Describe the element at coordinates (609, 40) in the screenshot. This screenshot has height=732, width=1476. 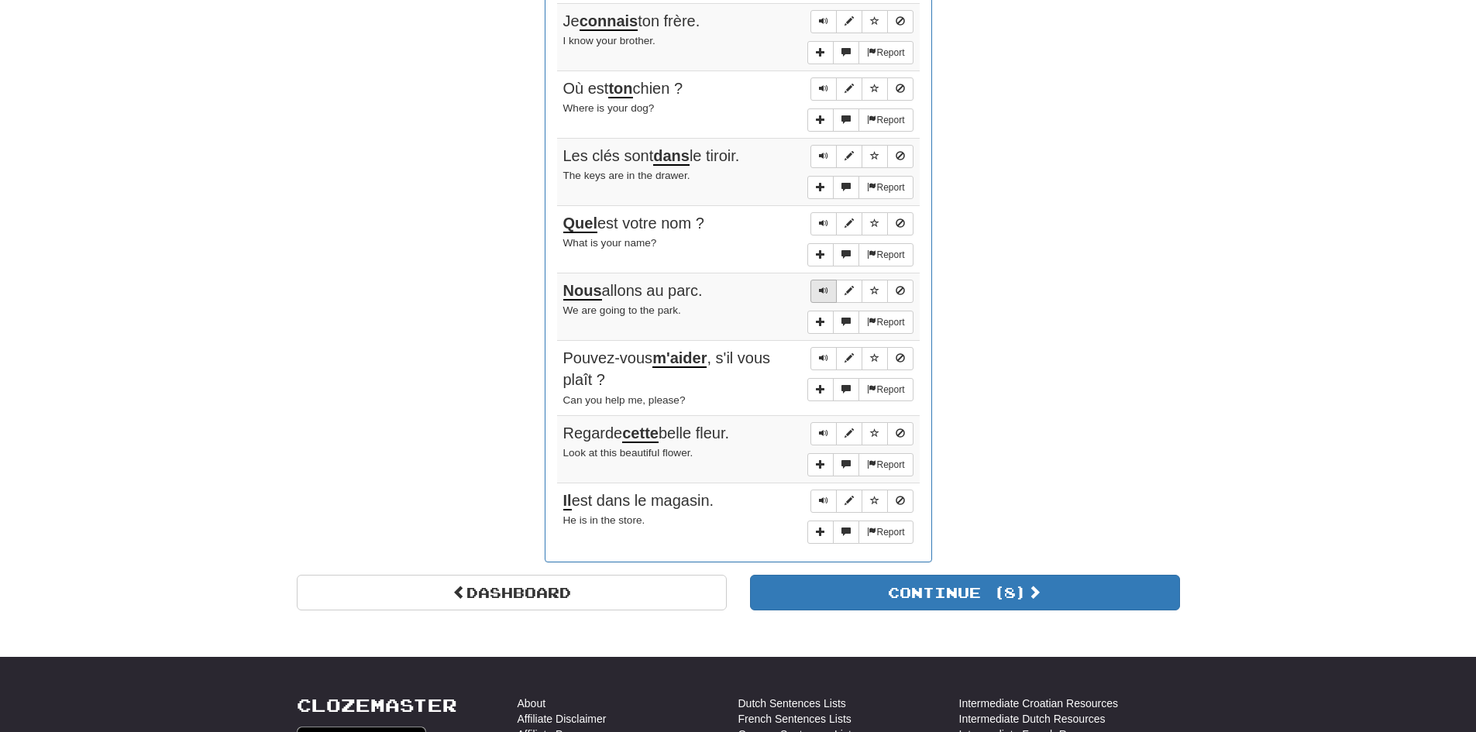
I see `small: I know your brother.` at that location.